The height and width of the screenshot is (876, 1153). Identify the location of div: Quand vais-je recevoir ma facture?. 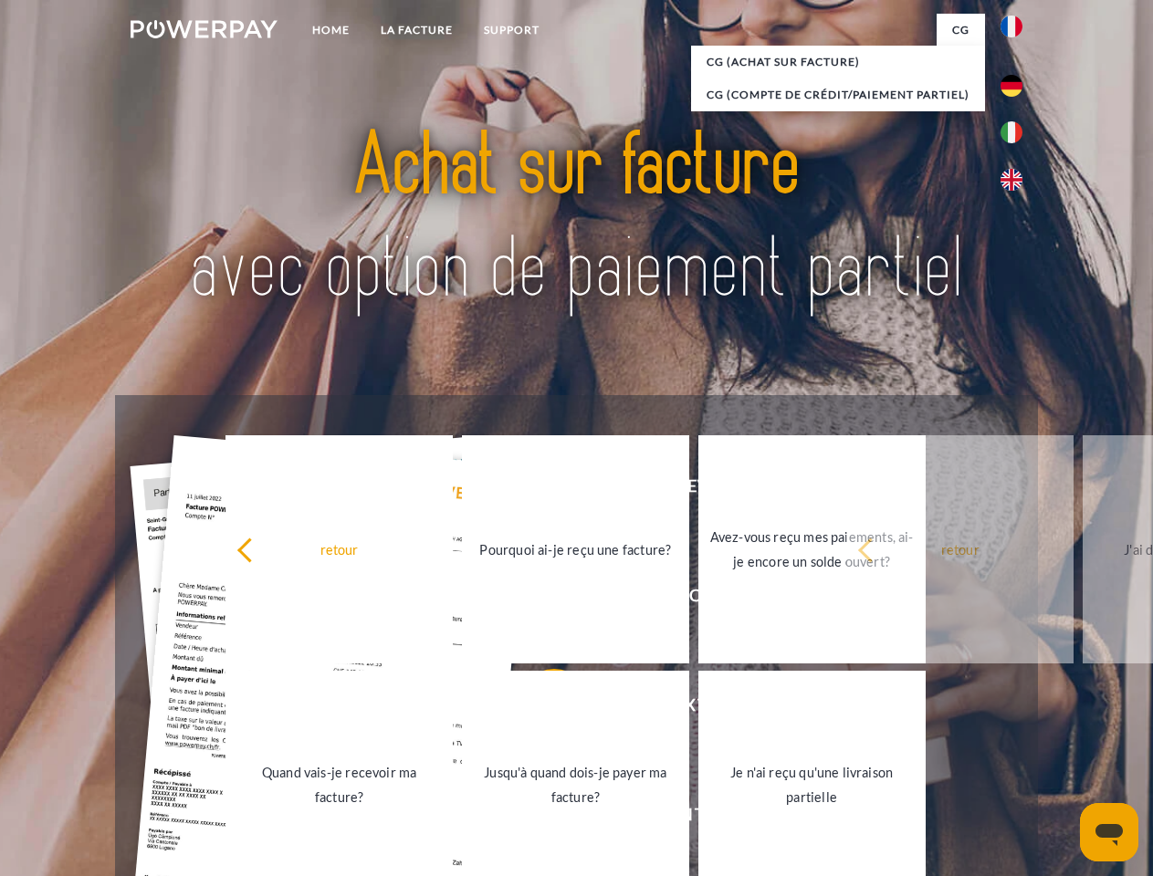
(339, 785).